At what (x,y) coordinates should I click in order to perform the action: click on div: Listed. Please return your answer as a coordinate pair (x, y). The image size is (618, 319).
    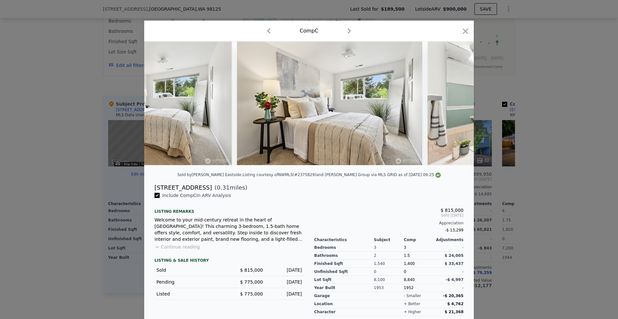
    Looking at the image, I should click on (190, 294).